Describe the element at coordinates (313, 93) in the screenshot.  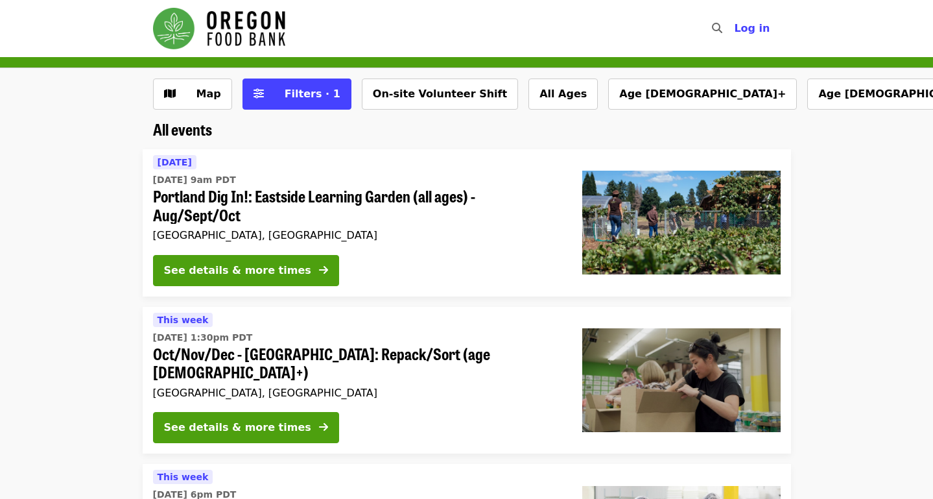
I see `span: Filters · 1` at that location.